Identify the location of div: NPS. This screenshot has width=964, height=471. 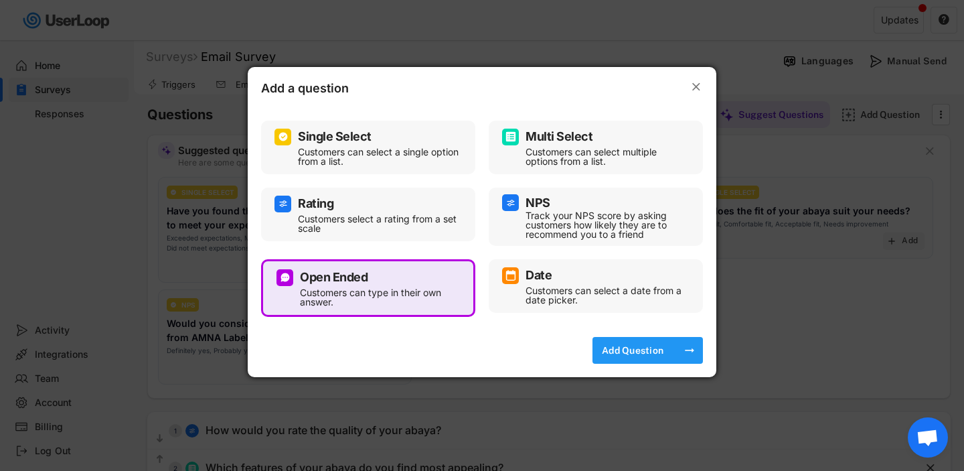
(538, 203).